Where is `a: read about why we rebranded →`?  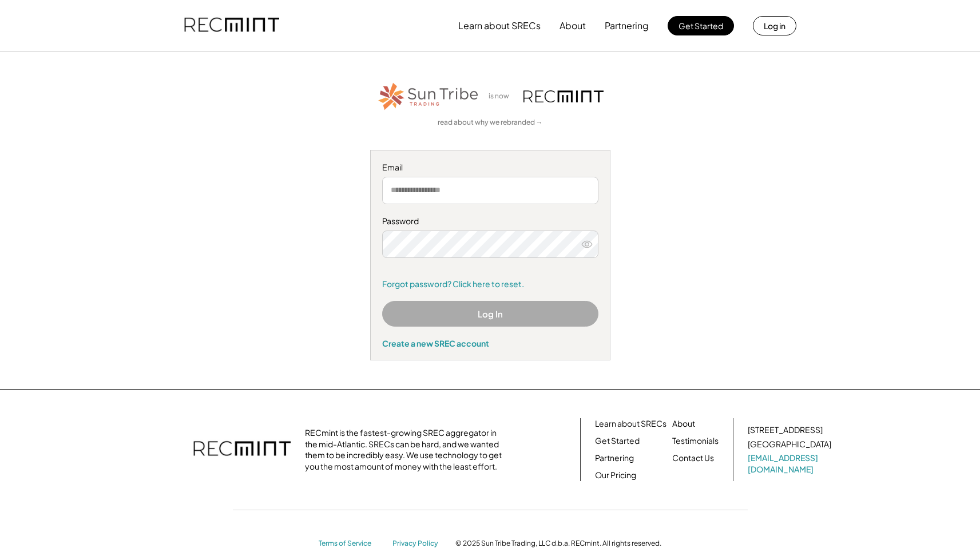
a: read about why we rebranded → is located at coordinates (490, 122).